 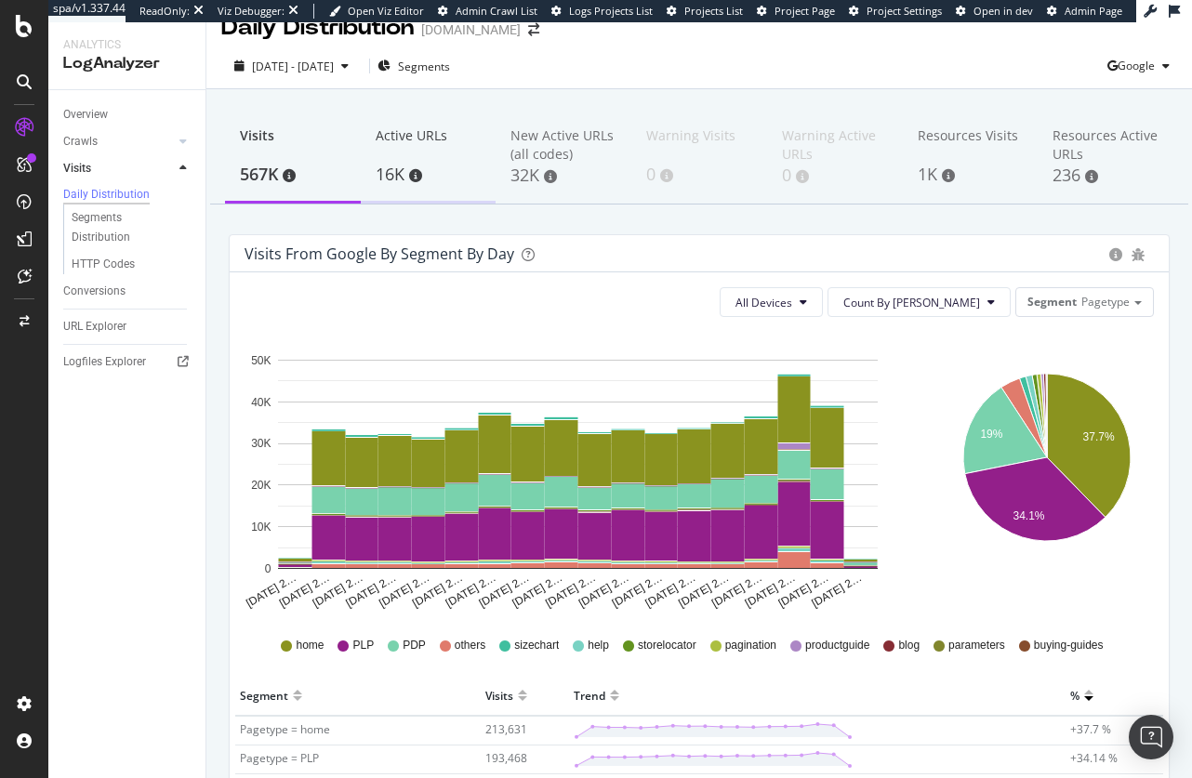 What do you see at coordinates (268, 569) in the screenshot?
I see `text: 0` at bounding box center [268, 569].